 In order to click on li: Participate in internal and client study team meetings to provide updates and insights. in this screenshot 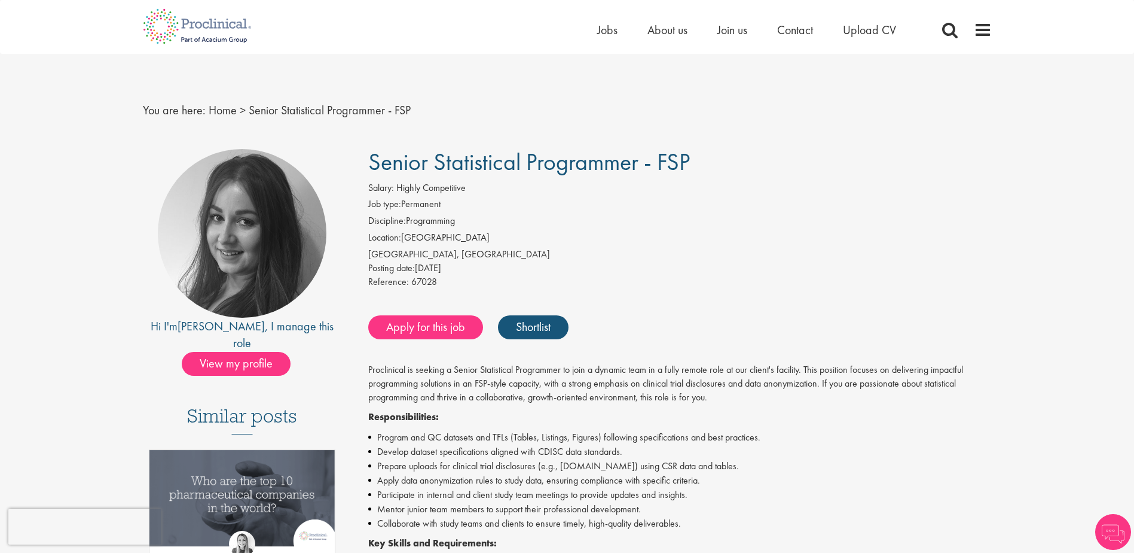, I will do `click(680, 495)`.